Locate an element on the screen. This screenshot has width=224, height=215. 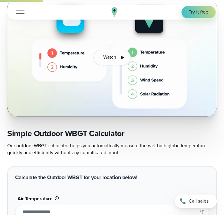
h2: Calculate the Outdoor WBGT for your location below! is located at coordinates (76, 178).